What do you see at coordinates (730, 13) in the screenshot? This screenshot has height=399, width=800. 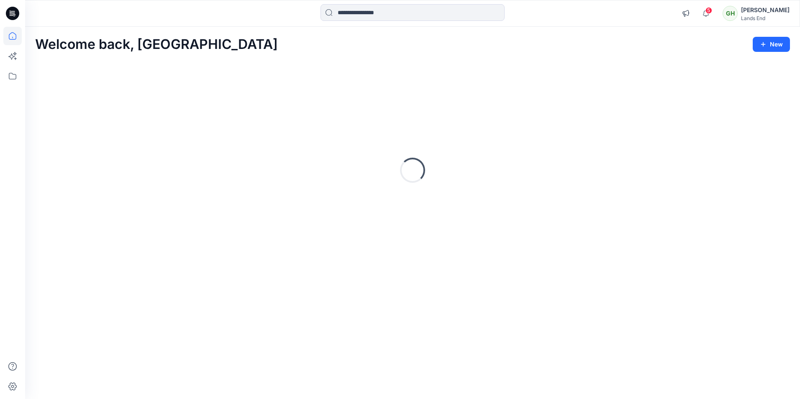 I see `div: GH` at bounding box center [730, 13].